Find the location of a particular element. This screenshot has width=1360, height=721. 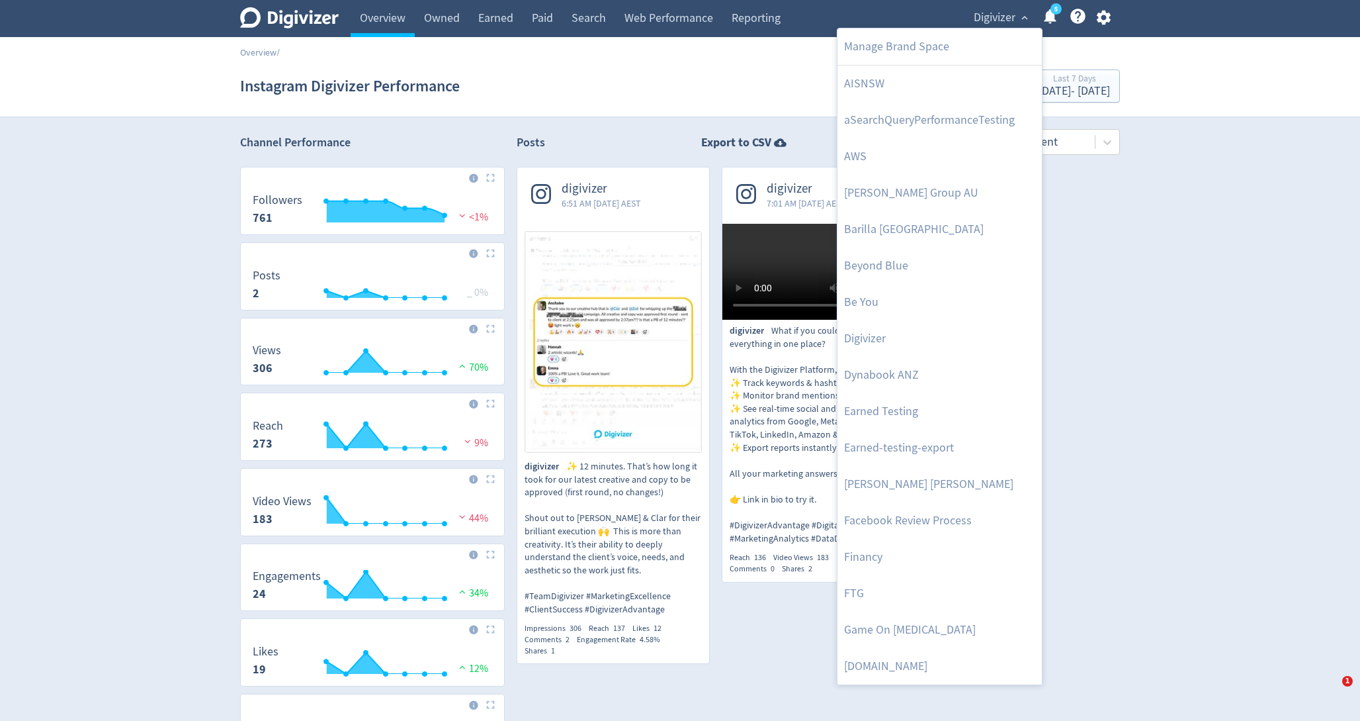

a: Financy is located at coordinates (940, 556).